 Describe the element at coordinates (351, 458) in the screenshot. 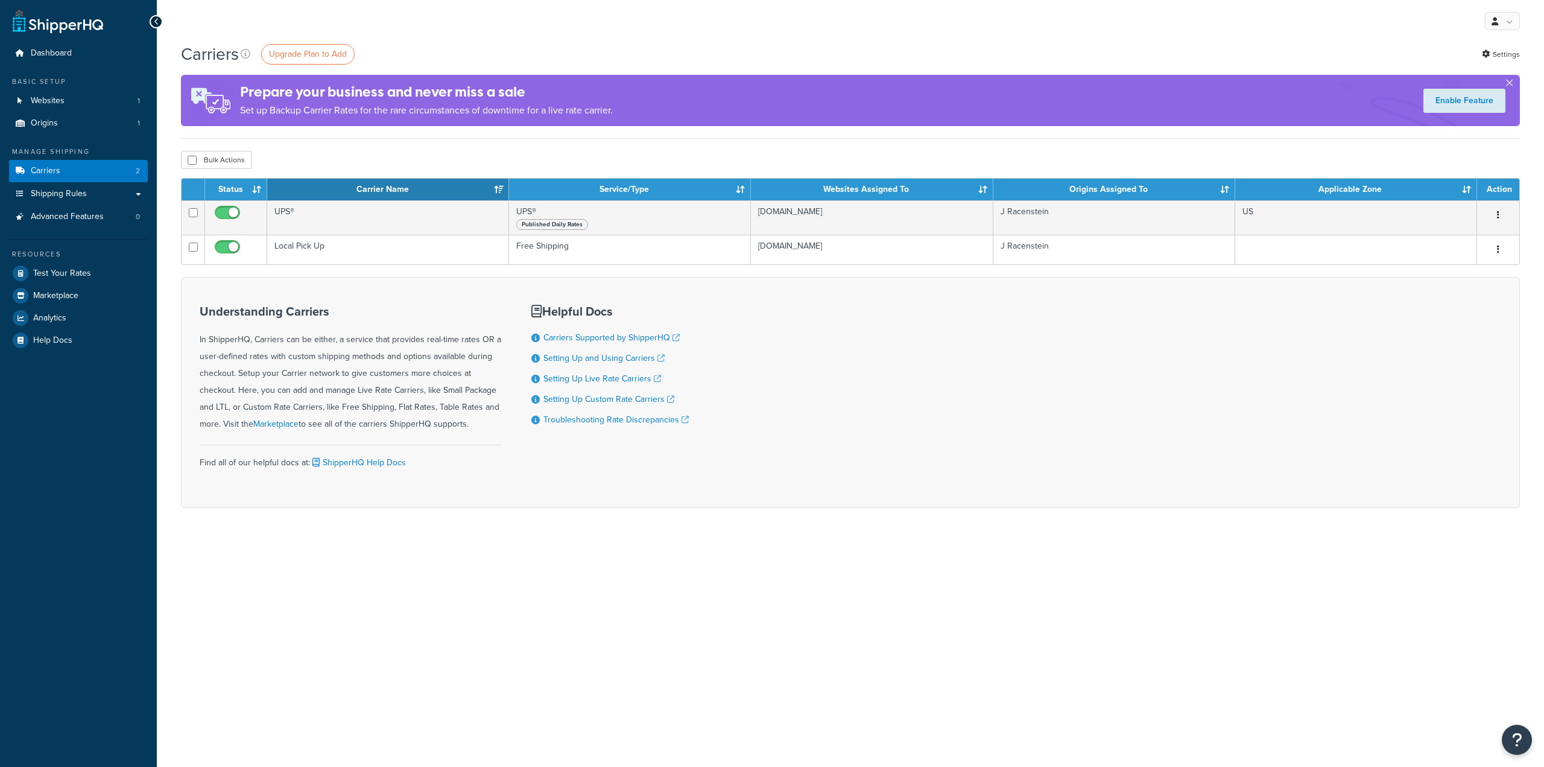

I see `div: Find all of our helpful docs at:` at that location.